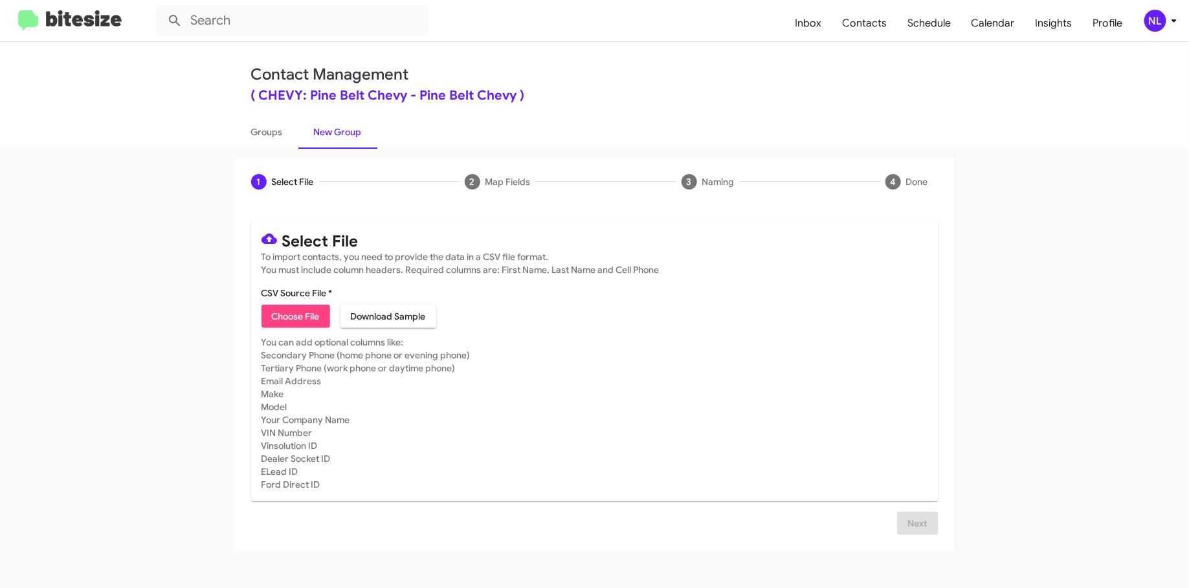 The image size is (1189, 588). I want to click on div: NL, so click(1155, 21).